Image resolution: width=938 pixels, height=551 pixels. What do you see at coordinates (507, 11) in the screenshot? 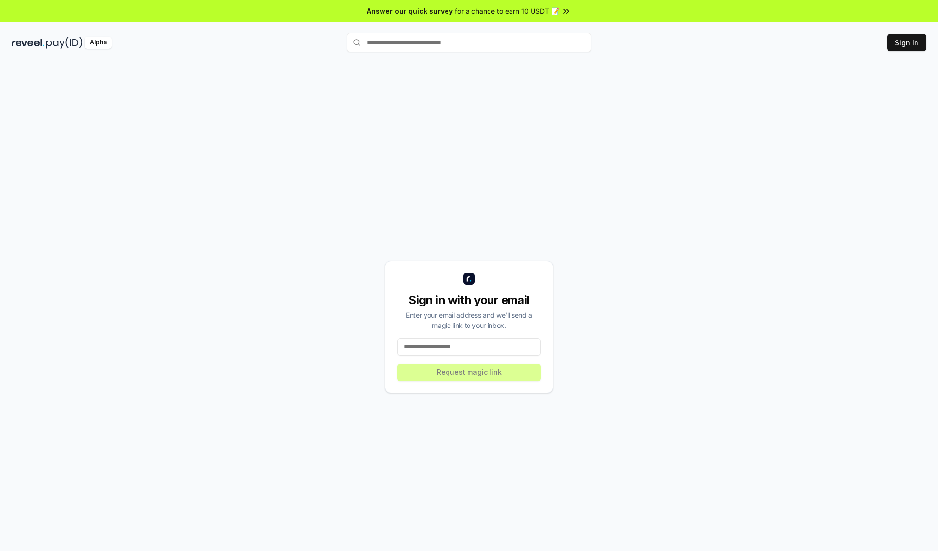
I see `span: for a chance to earn 10 USDT 📝` at bounding box center [507, 11].